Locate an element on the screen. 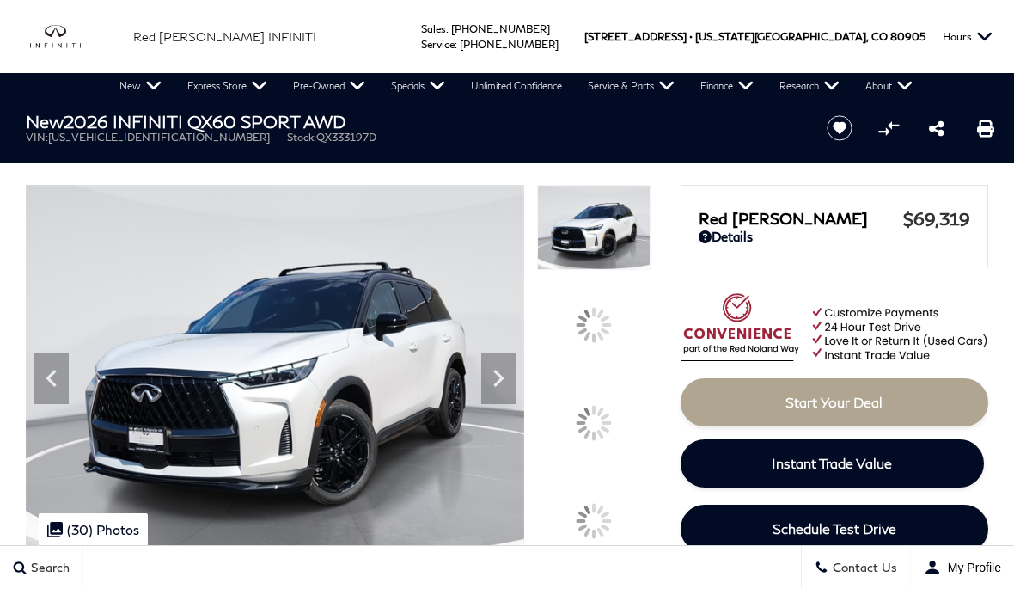 The image size is (1014, 589). span: Start Your Deal is located at coordinates (834, 401).